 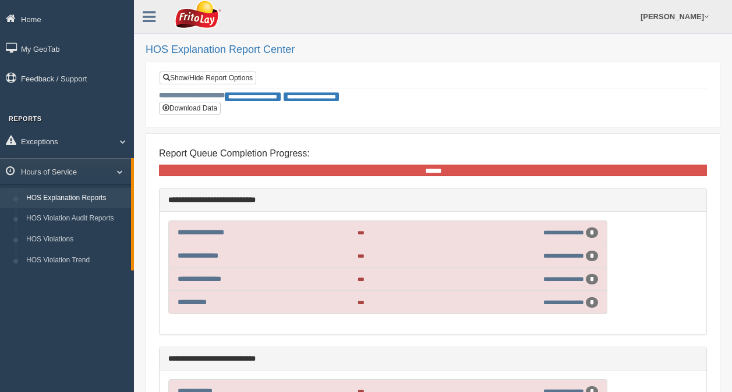 I want to click on h2: HOS Explanation Report Center, so click(x=433, y=50).